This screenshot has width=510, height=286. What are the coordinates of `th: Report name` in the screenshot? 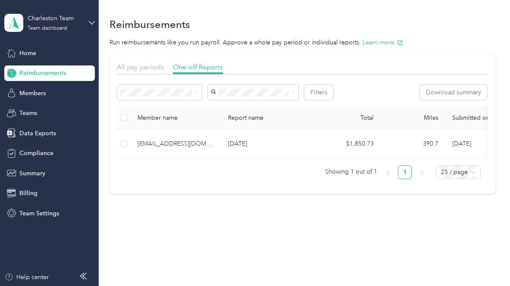 It's located at (269, 118).